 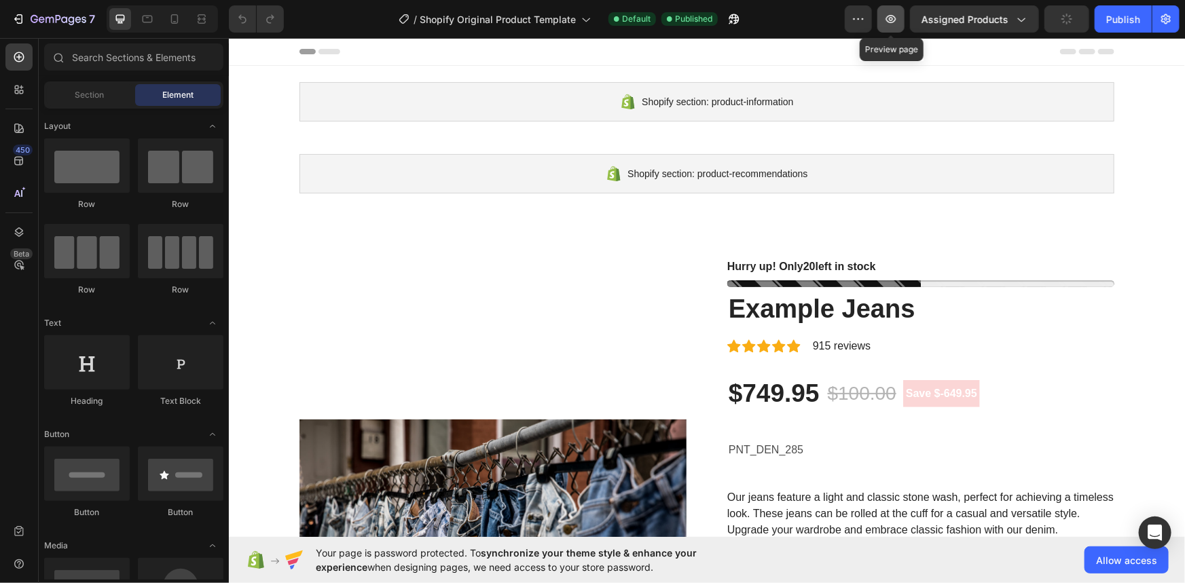 What do you see at coordinates (53, 19) in the screenshot?
I see `button: 7` at bounding box center [53, 19].